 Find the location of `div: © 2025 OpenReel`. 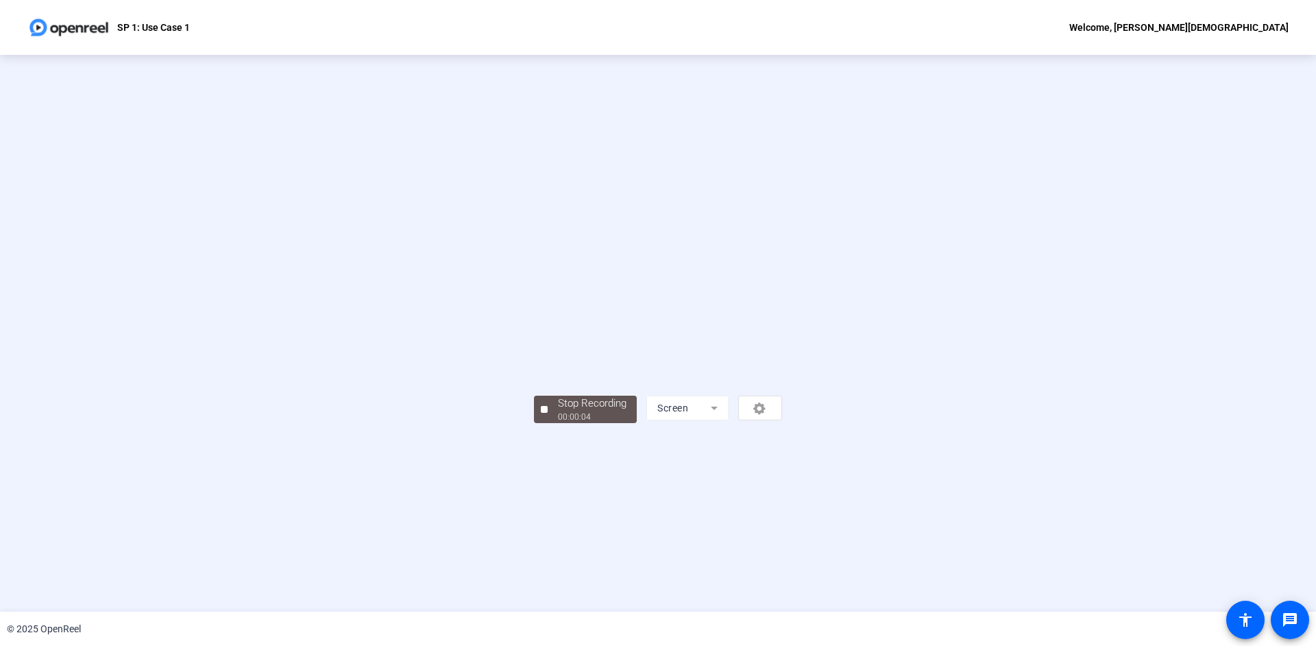

div: © 2025 OpenReel is located at coordinates (44, 628).